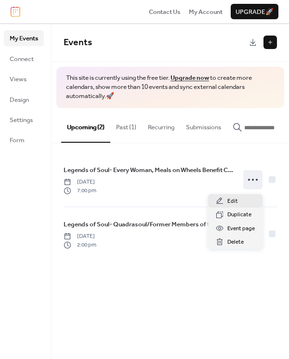 This screenshot has width=289, height=359. Describe the element at coordinates (254, 12) in the screenshot. I see `button: Upgrade🚀` at that location.